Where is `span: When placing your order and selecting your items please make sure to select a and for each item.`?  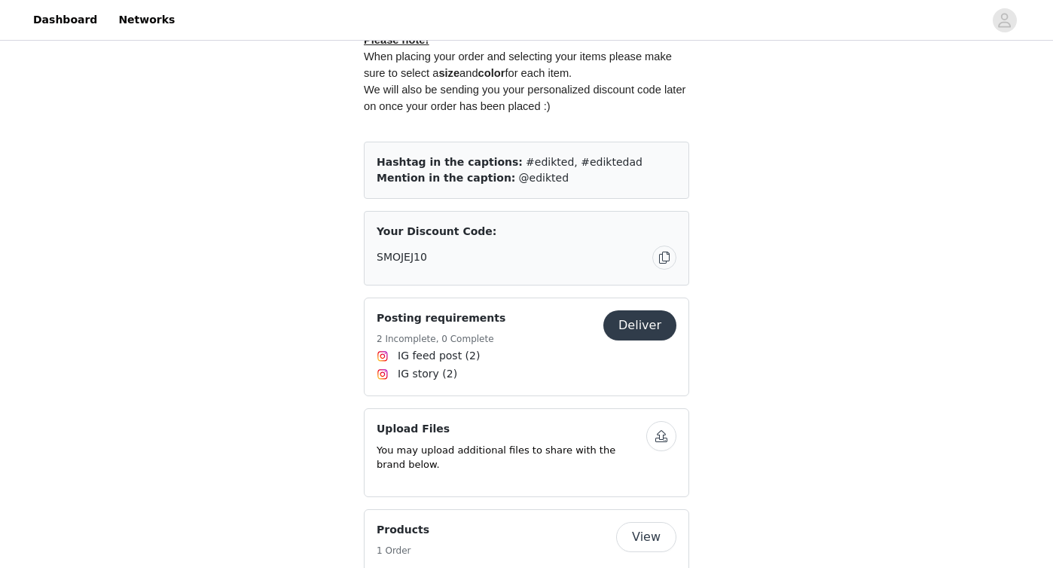
span: When placing your order and selecting your items please make sure to select a and for each item. is located at coordinates (519, 65).